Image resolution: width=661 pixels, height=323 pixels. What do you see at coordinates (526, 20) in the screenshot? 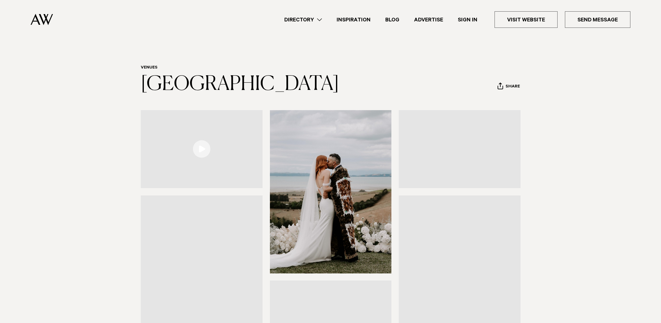
I see `a: Visit Website` at bounding box center [526, 20].